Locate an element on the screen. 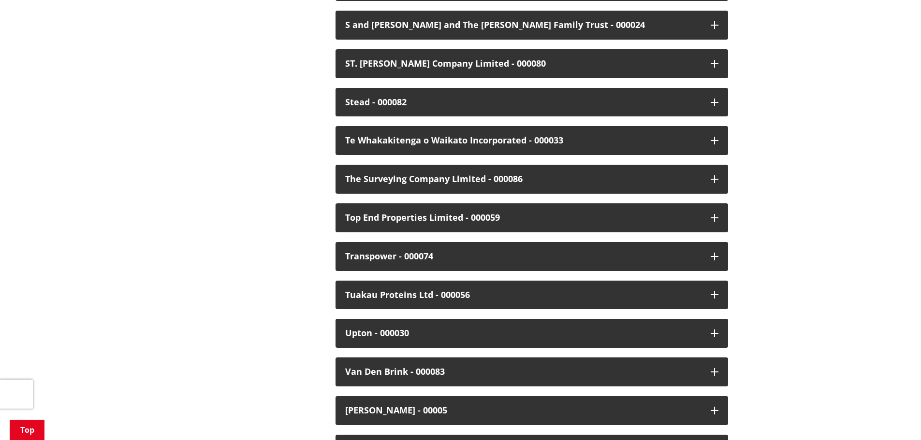 The image size is (921, 440). button: Top End Properties Limited - 000059 is located at coordinates (532, 218).